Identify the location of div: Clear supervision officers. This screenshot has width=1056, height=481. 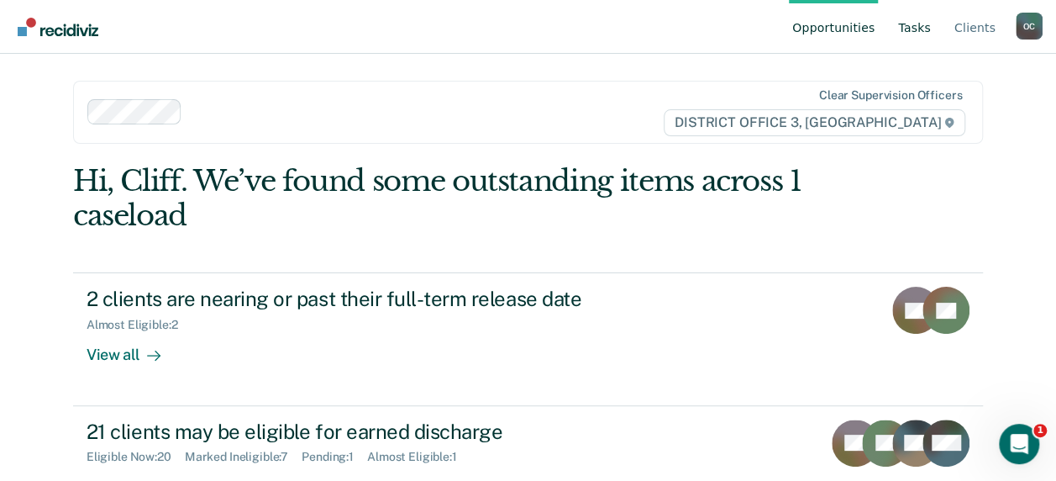
(891, 95).